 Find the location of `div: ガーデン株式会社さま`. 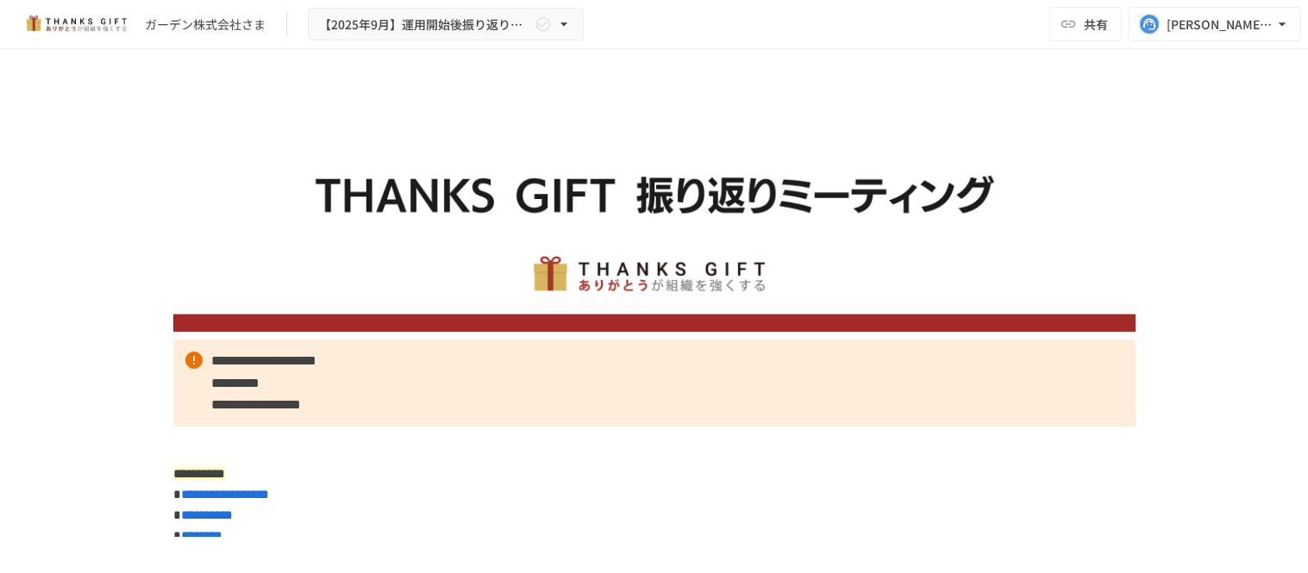

div: ガーデン株式会社さま is located at coordinates (205, 24).